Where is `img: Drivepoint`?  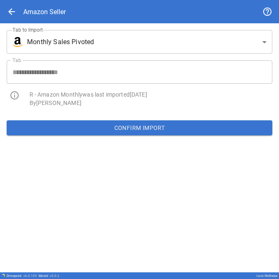
img: Drivepoint is located at coordinates (3, 275).